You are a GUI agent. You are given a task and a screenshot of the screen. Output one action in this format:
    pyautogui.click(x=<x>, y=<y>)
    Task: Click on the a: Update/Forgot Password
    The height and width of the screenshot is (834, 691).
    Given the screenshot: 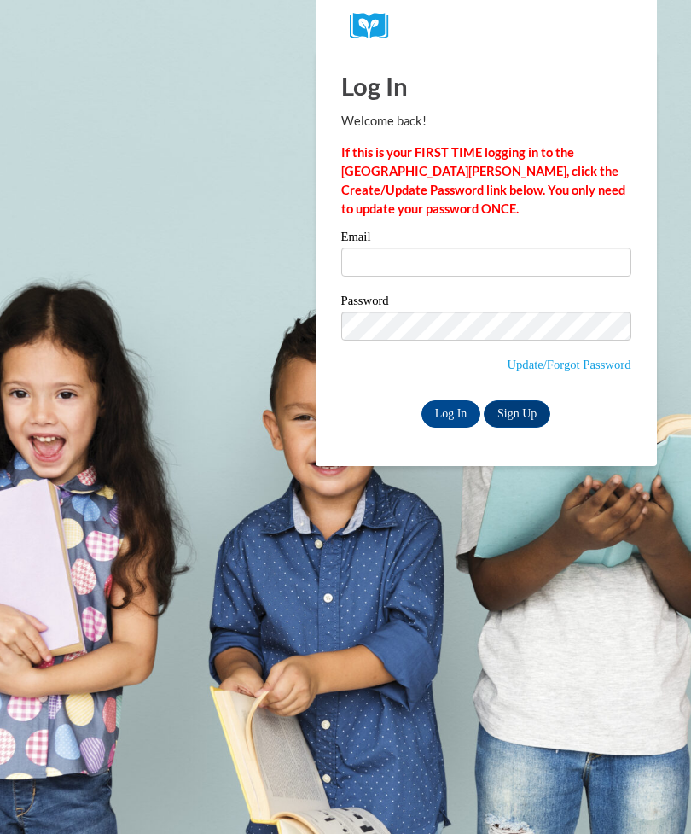 What is the action you would take?
    pyautogui.click(x=568, y=364)
    